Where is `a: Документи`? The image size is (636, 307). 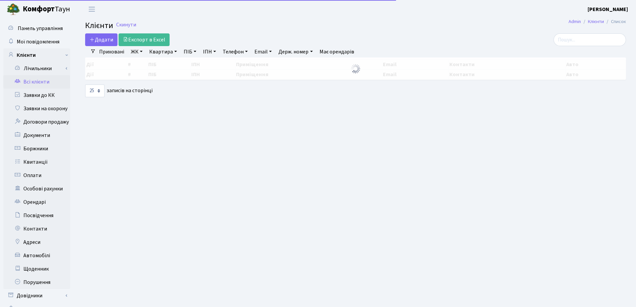 a: Документи is located at coordinates (37, 135).